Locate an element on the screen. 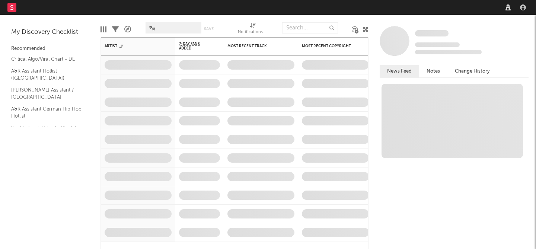 This screenshot has width=536, height=249. span: Some Artist is located at coordinates (432, 33).